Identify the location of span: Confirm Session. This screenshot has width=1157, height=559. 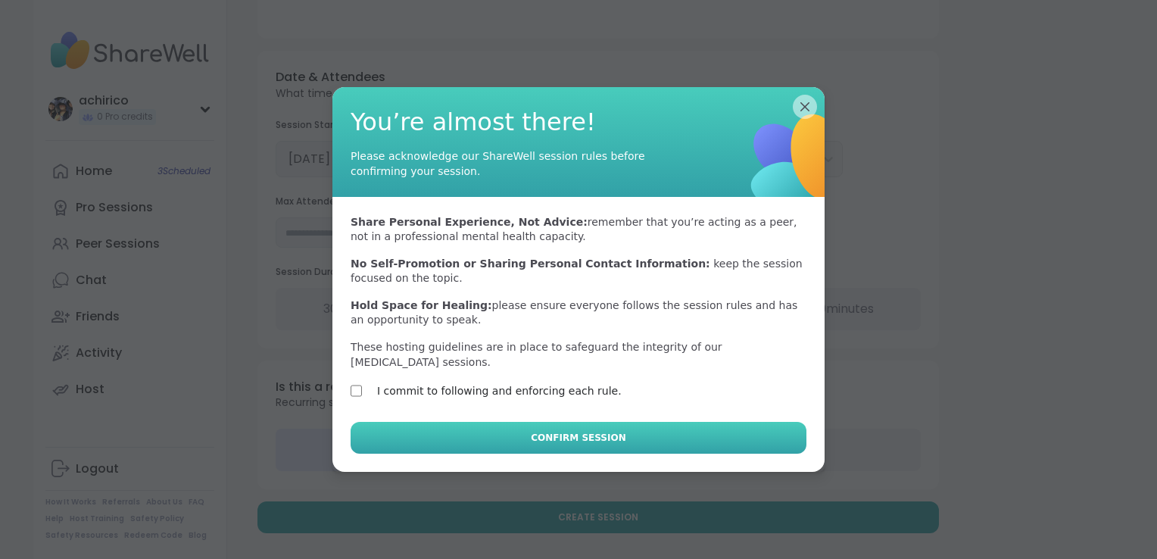
(578, 438).